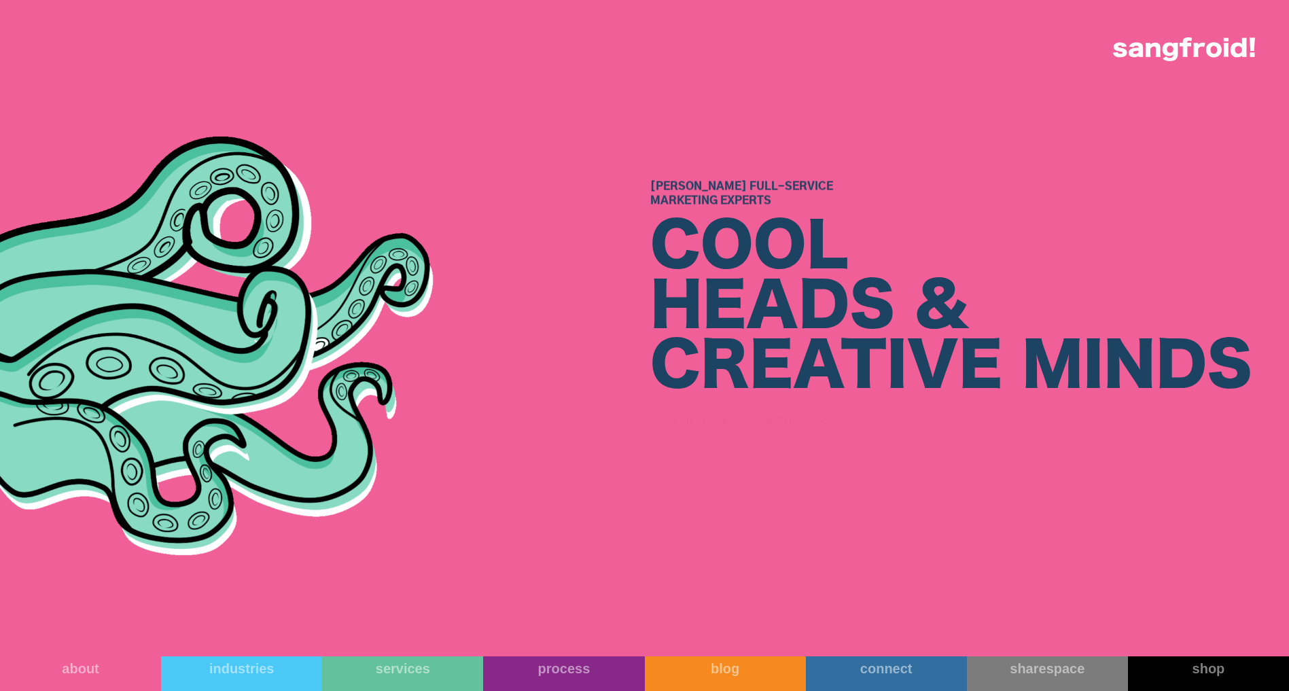 This screenshot has width=1289, height=691. I want to click on div: connect, so click(886, 669).